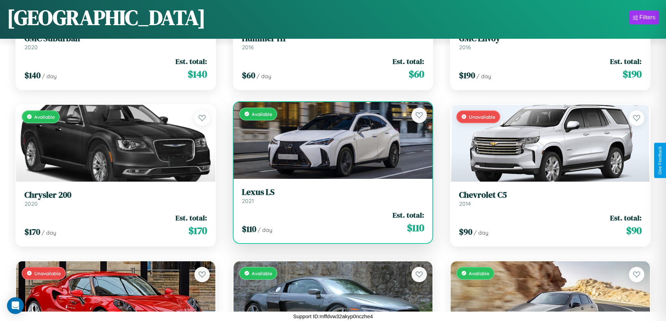  What do you see at coordinates (333, 192) in the screenshot?
I see `h3: Lexus LS` at bounding box center [333, 192].